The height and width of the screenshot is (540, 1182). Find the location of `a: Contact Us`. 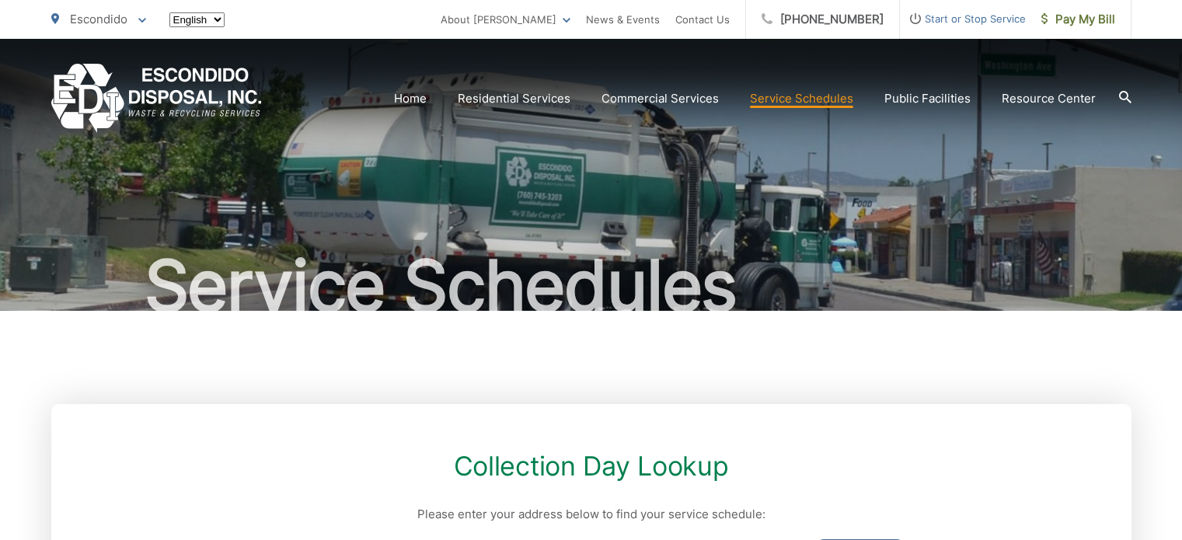

a: Contact Us is located at coordinates (703, 19).